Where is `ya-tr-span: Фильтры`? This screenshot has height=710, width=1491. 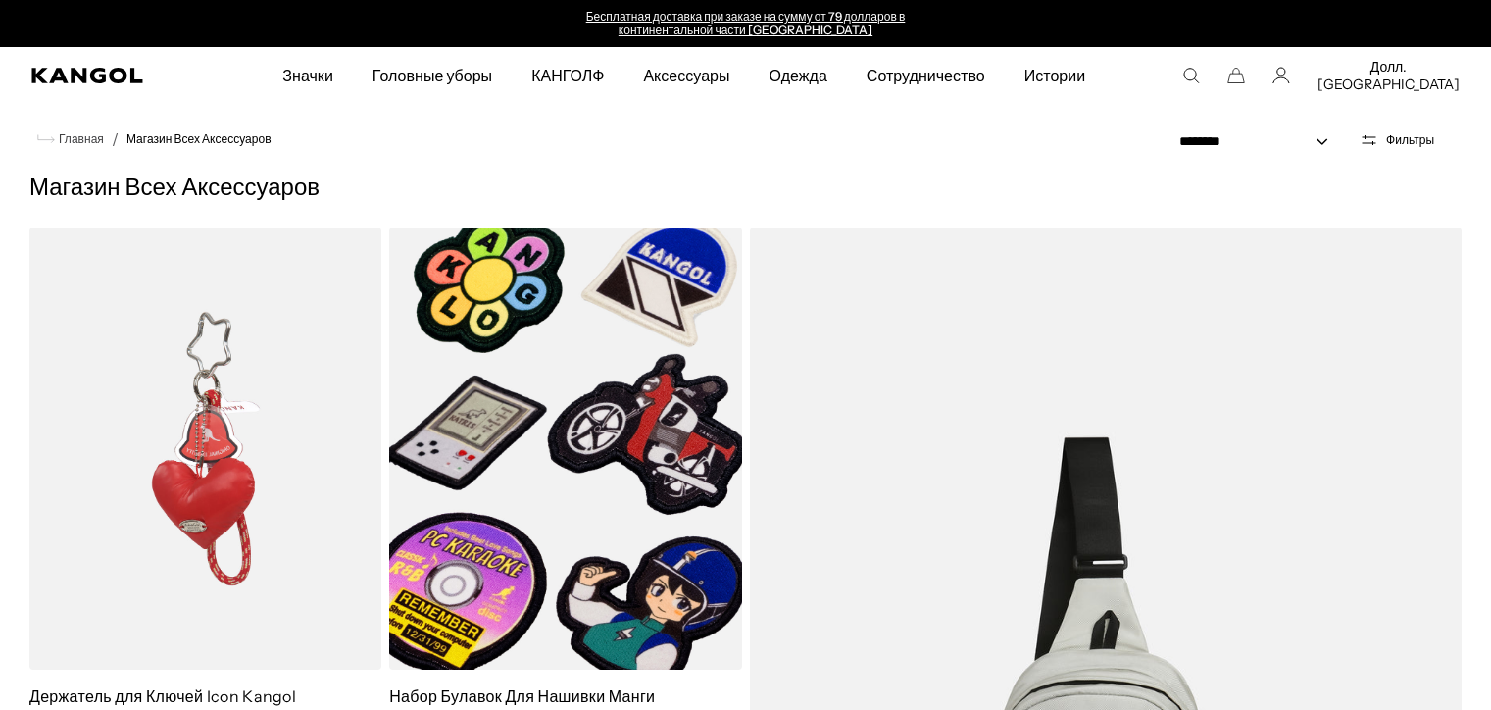
ya-tr-span: Фильтры is located at coordinates (1410, 139).